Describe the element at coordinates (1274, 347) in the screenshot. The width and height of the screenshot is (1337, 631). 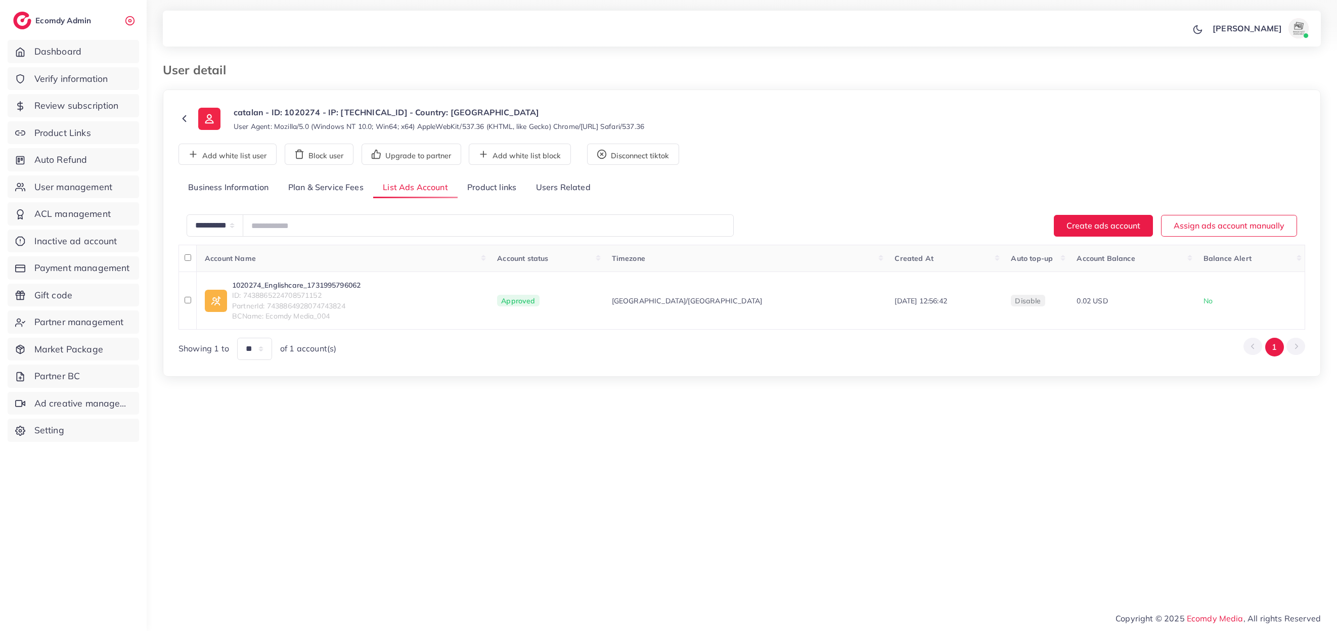
I see `button: Go to page 1` at that location.